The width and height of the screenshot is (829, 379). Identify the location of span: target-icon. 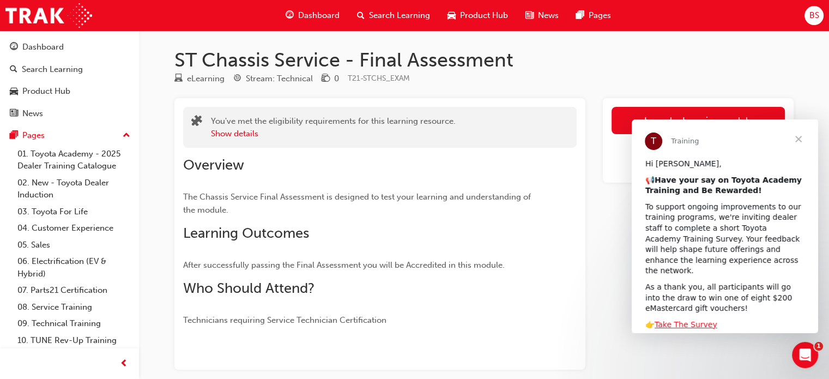
(237, 79).